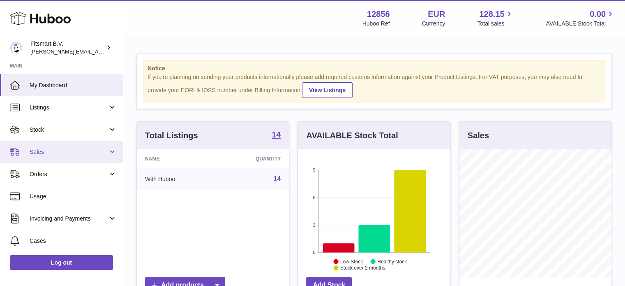 This screenshot has width=625, height=286. I want to click on text: Low Stock, so click(352, 261).